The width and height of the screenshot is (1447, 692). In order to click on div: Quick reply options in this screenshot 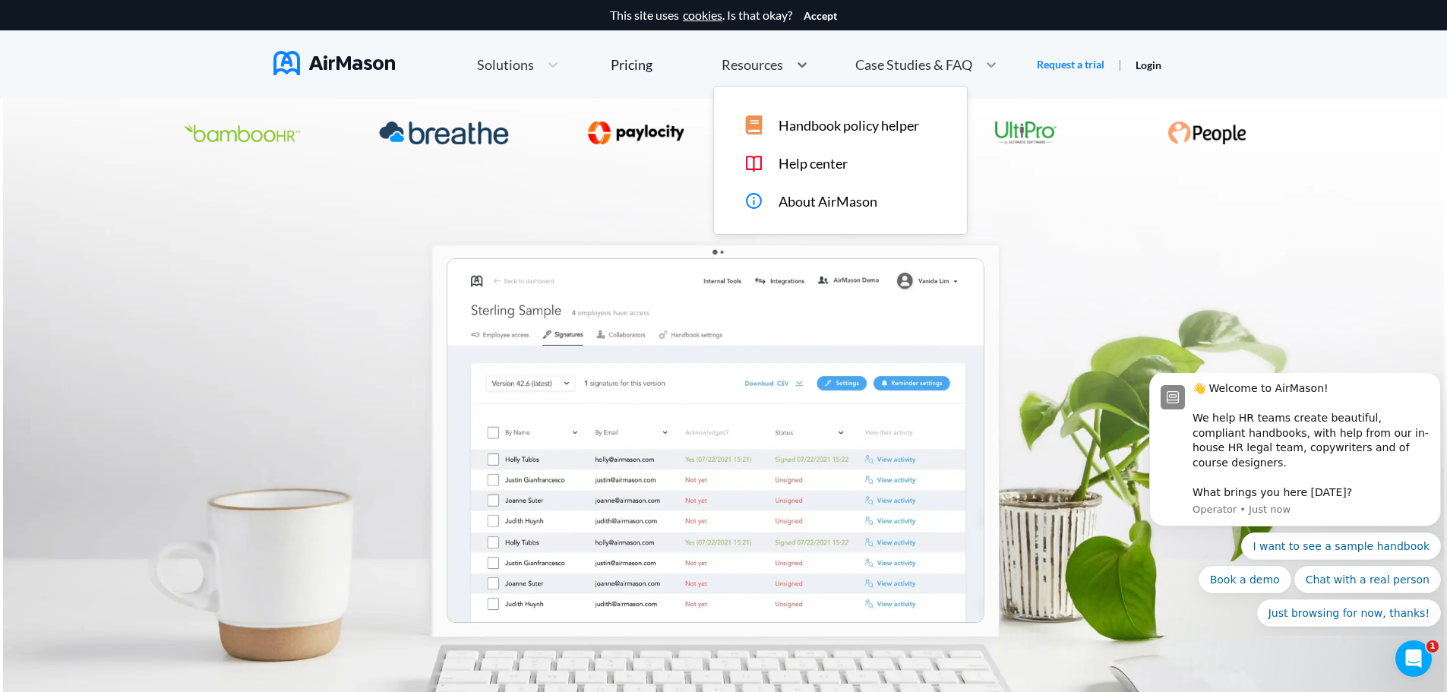, I will do `click(152, 207)`.